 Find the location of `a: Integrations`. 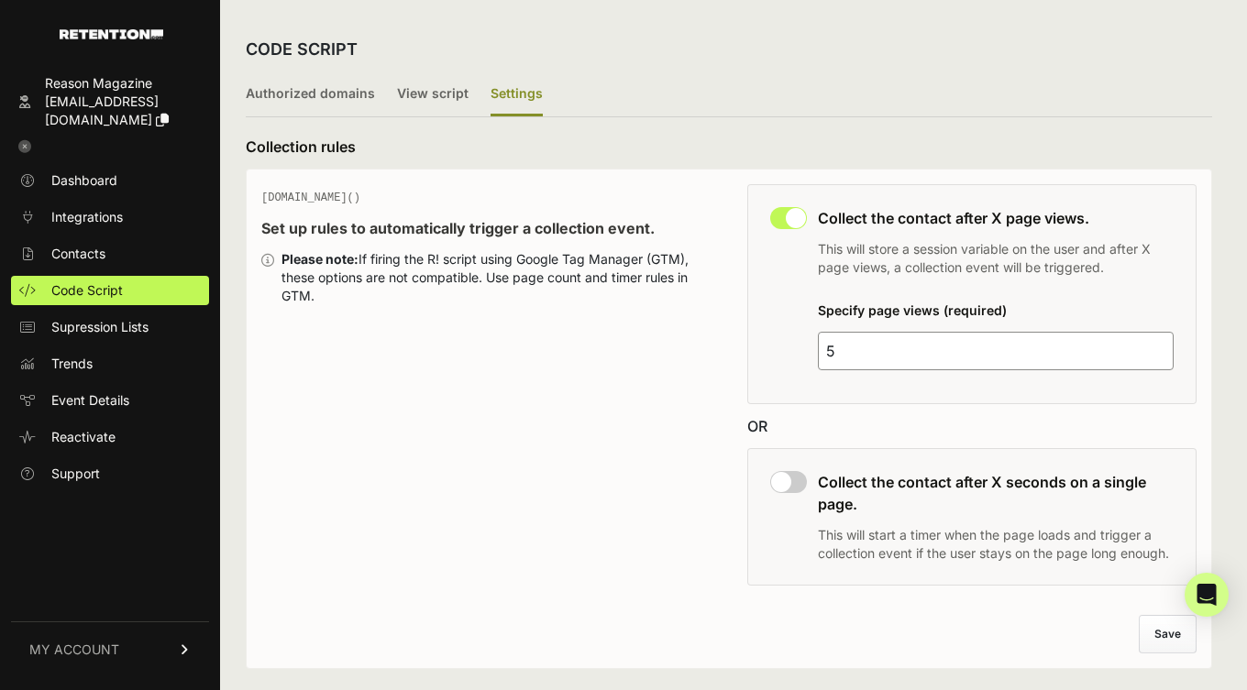

a: Integrations is located at coordinates (110, 217).